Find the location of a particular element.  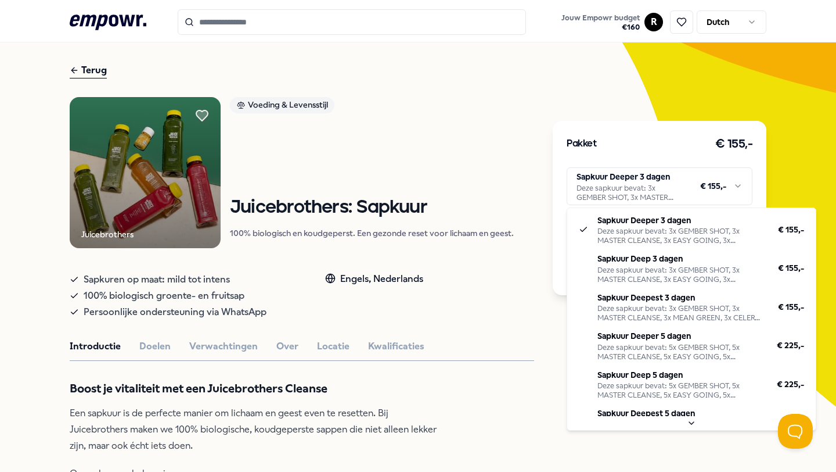

p: Sapkuur Deep 3 dagen is located at coordinates (681, 258).